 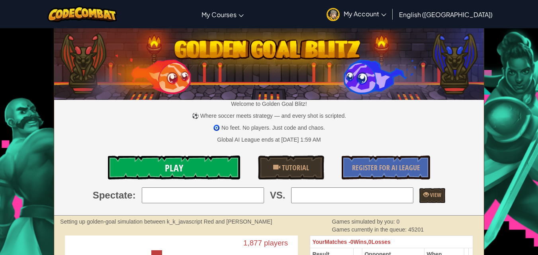 I want to click on span: Register for AI League, so click(x=386, y=168).